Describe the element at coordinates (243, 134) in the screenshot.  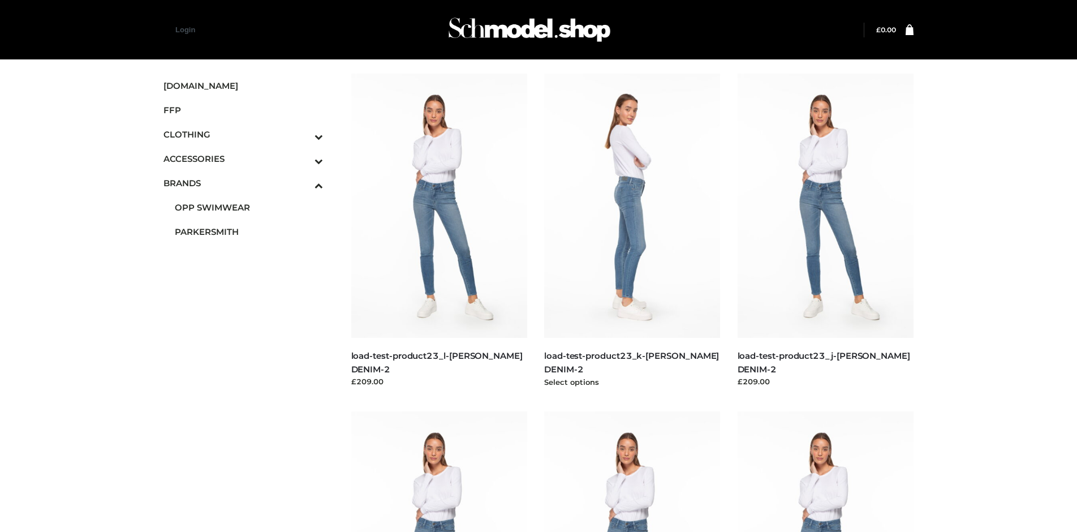
I see `a: CLOTHINGToggle Submenu` at that location.